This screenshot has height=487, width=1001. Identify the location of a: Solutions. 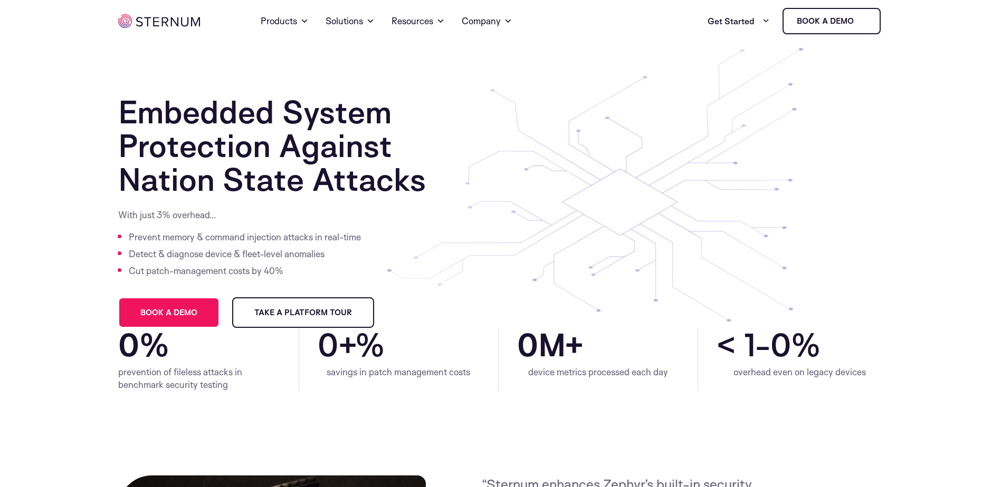
(350, 21).